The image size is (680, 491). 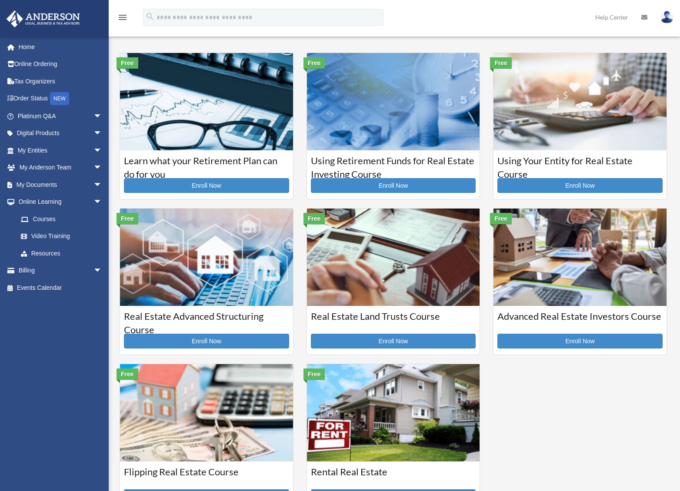 I want to click on a: Courses, so click(x=61, y=219).